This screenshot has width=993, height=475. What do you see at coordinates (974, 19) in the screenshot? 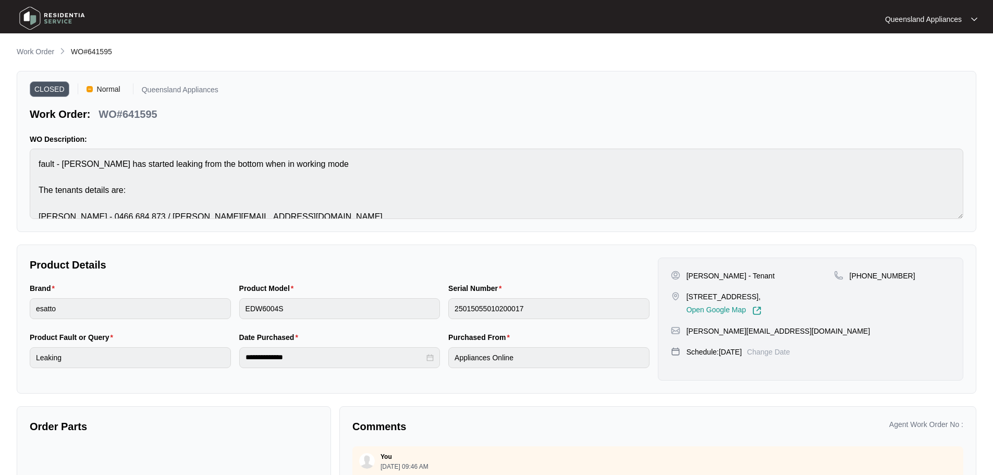
I see `img: dropdown arrow` at bounding box center [974, 19].